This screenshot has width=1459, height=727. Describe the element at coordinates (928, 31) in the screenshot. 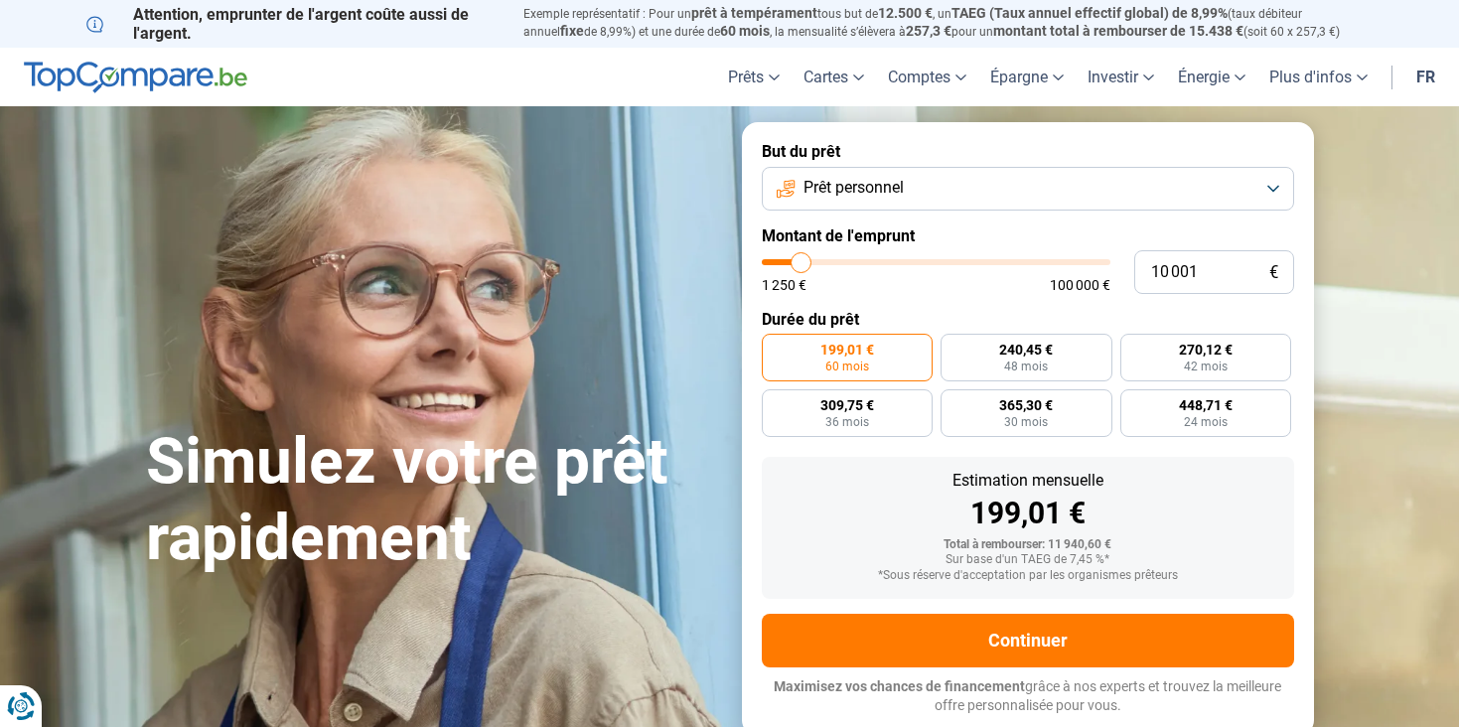

I see `span: 257,3 €` at that location.